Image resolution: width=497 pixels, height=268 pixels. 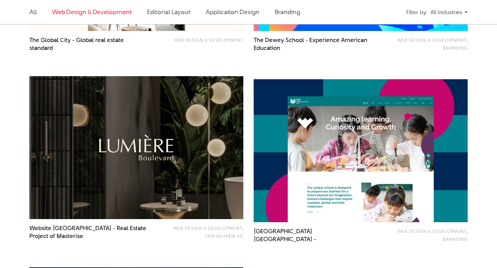 I want to click on span: standard, so click(x=41, y=48).